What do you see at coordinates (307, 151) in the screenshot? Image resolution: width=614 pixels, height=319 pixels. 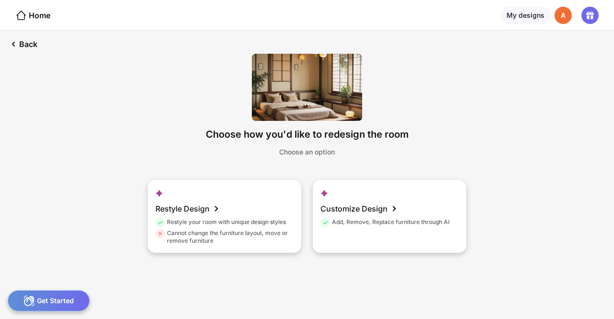 I see `div: Choose an option` at bounding box center [307, 151].